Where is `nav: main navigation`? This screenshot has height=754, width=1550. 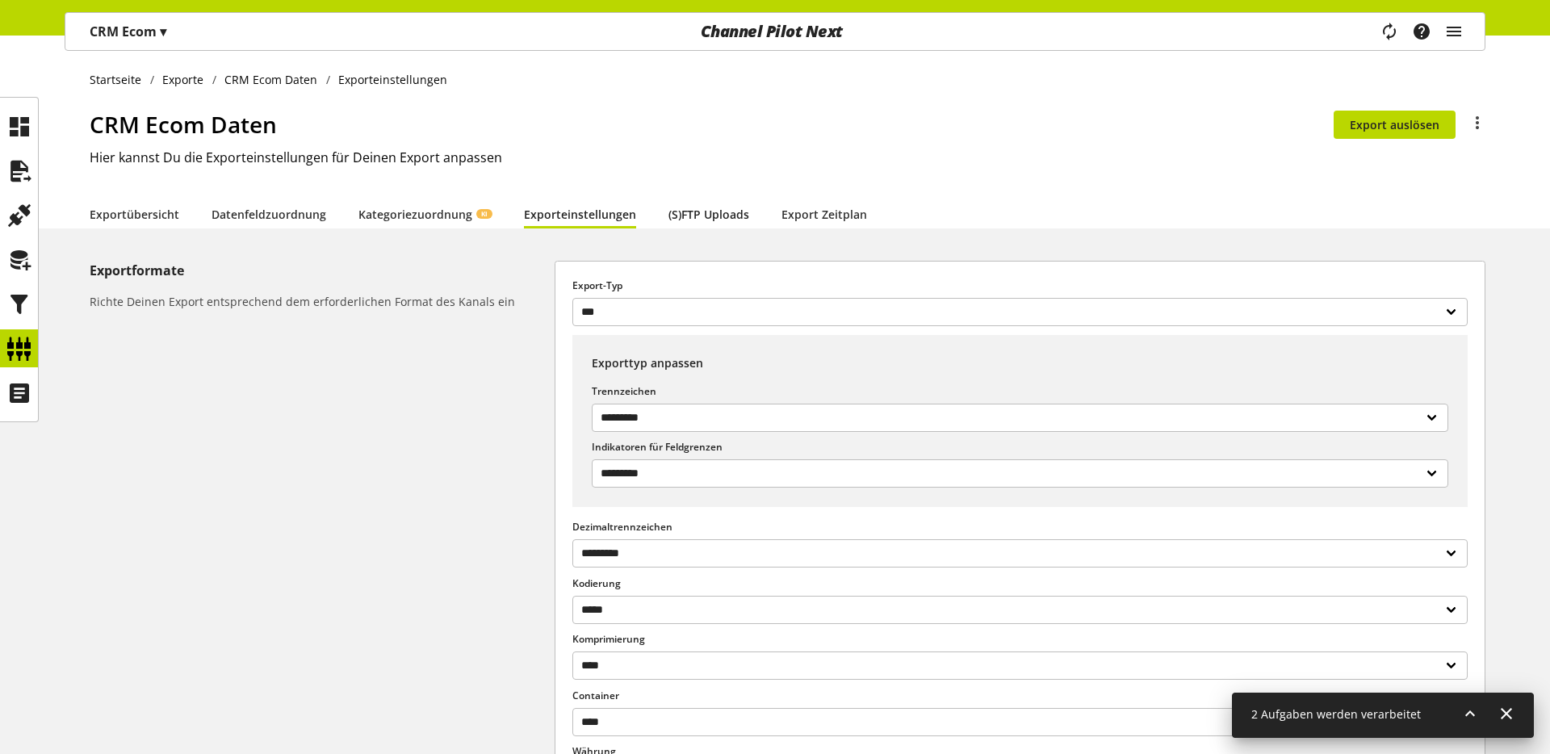 nav: main navigation is located at coordinates (775, 31).